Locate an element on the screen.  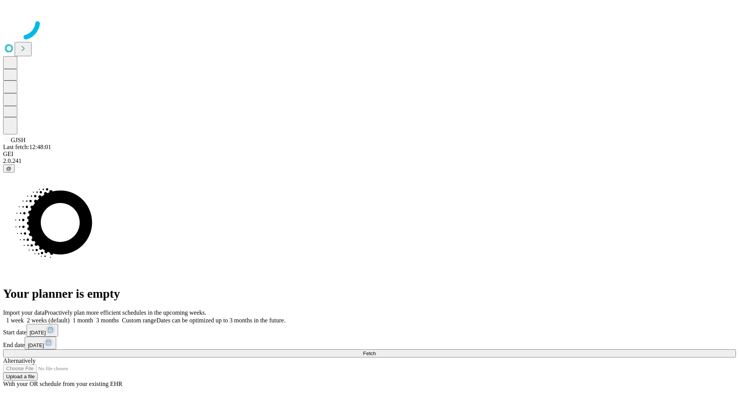
button: Fetch is located at coordinates (370, 353).